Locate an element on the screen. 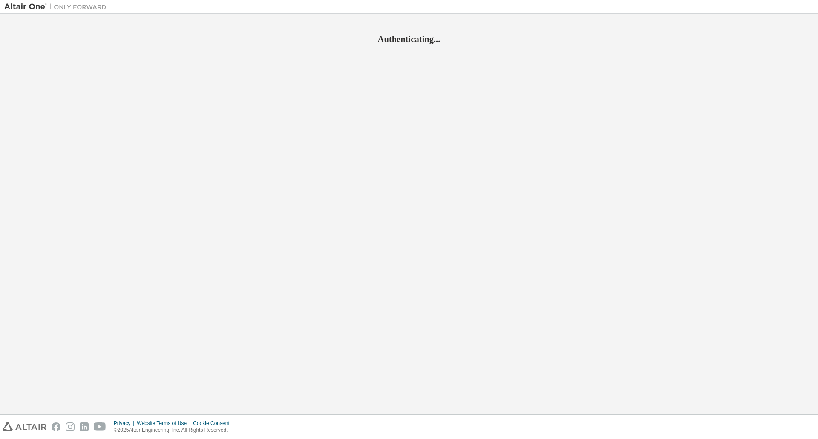  h2: Authenticating... is located at coordinates (409, 39).